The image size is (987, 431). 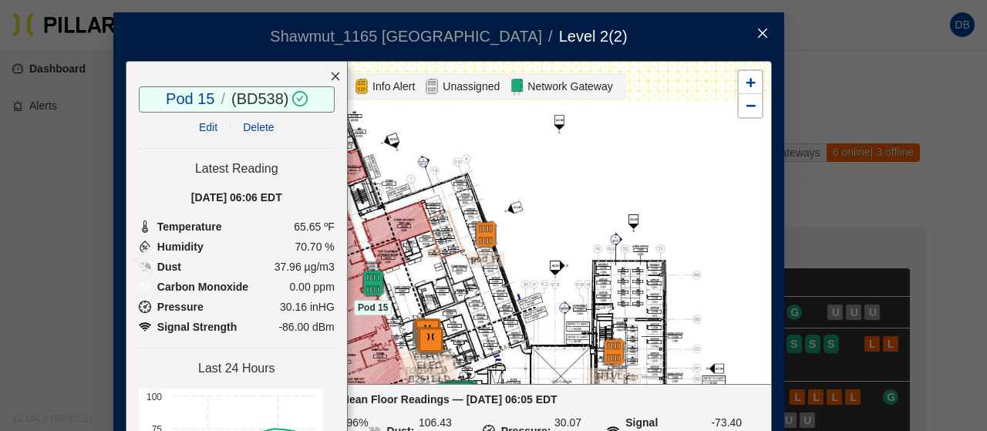 I want to click on div: pod 17, so click(x=486, y=235).